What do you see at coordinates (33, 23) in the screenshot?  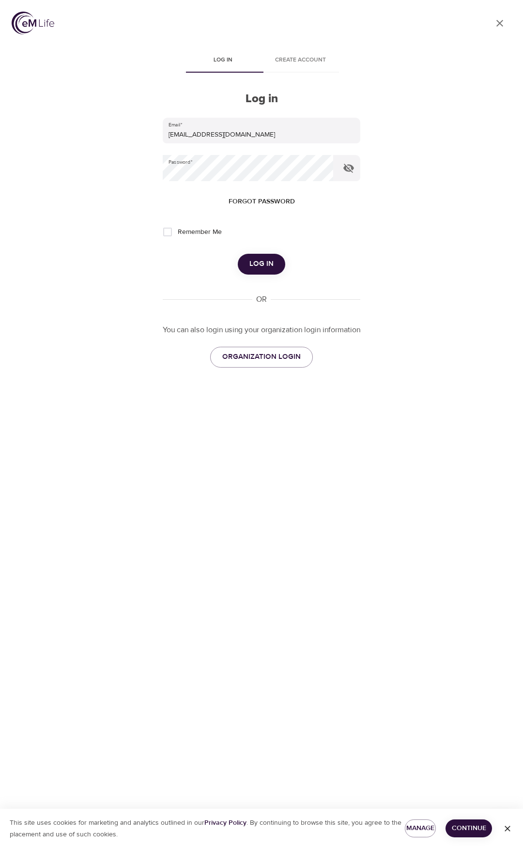 I see `img: logo` at bounding box center [33, 23].